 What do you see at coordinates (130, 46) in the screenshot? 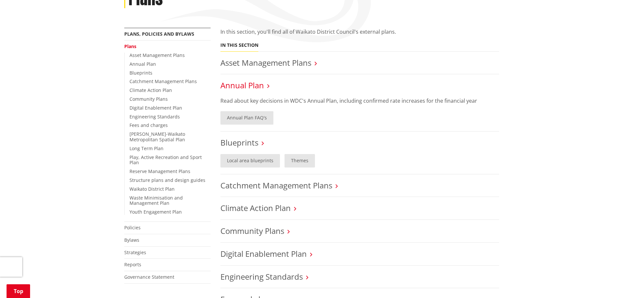
I see `a: Plans` at bounding box center [130, 46].